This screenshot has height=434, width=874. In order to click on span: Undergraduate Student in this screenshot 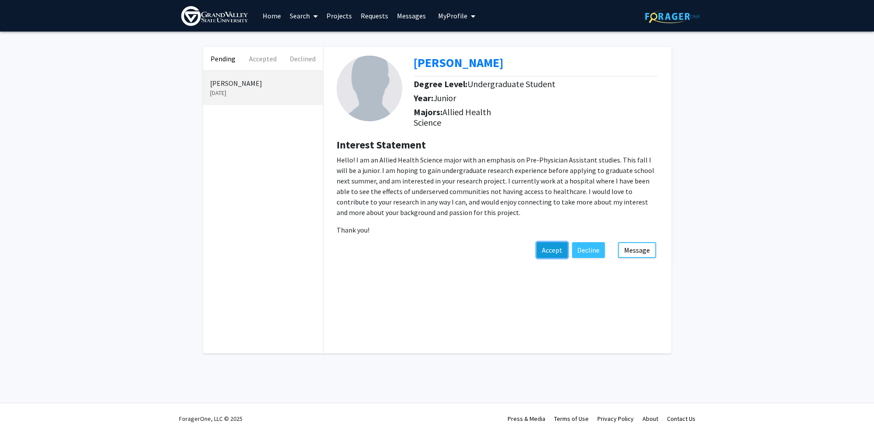, I will do `click(511, 84)`.